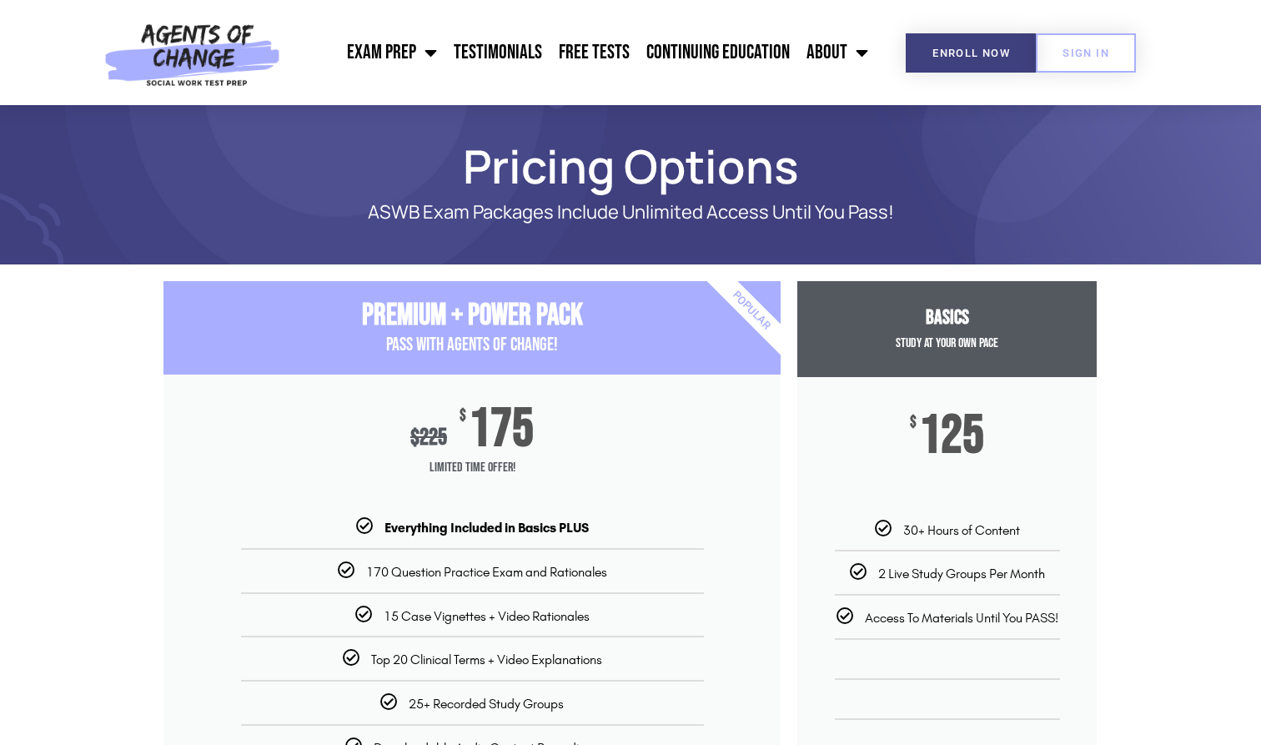 Image resolution: width=1261 pixels, height=745 pixels. What do you see at coordinates (498, 53) in the screenshot?
I see `a: Testimonials` at bounding box center [498, 53].